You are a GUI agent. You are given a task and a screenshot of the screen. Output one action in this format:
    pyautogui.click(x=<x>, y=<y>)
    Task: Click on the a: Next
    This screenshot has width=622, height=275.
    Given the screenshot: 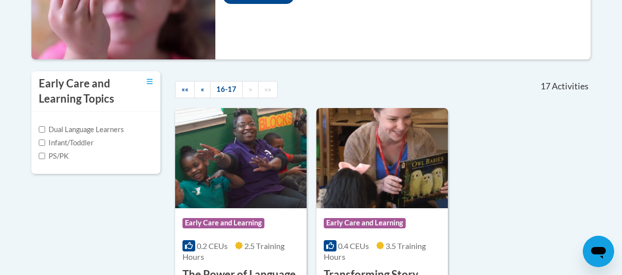 What is the action you would take?
    pyautogui.click(x=250, y=89)
    